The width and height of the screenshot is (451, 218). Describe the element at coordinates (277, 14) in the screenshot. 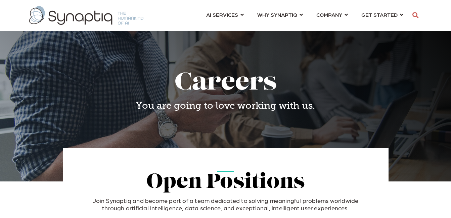

I see `span: WHY SYNAPTIQ` at that location.